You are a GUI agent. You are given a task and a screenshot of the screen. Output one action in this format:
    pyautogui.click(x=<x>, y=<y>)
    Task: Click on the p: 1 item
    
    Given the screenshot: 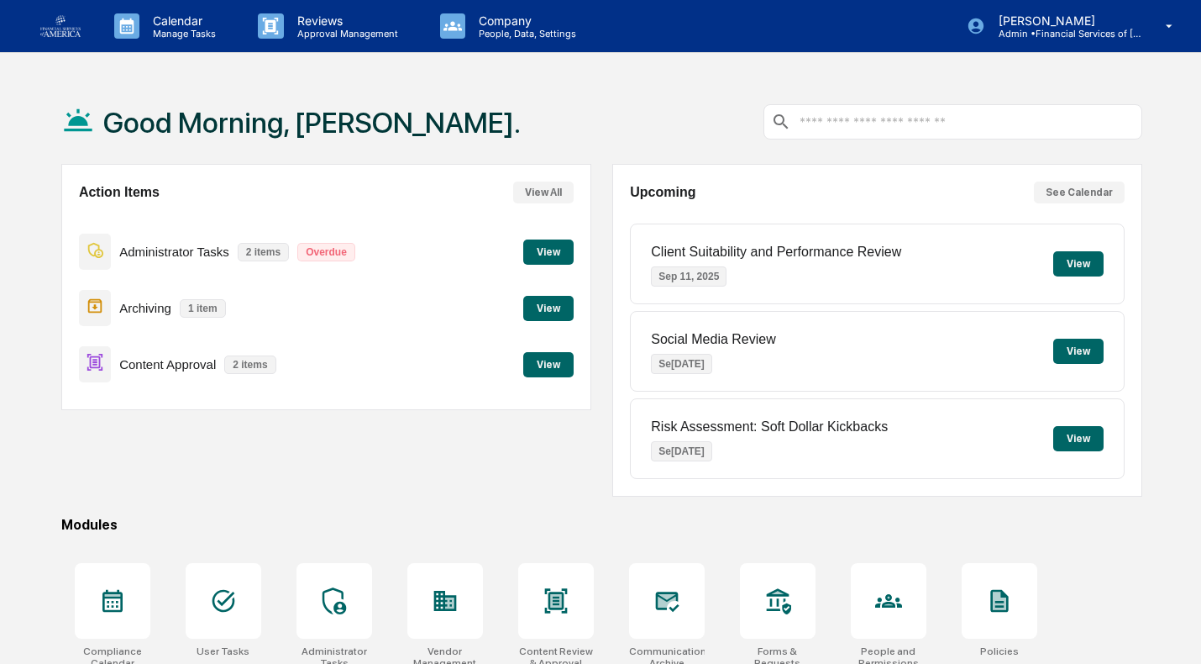 What is the action you would take?
    pyautogui.click(x=202, y=308)
    